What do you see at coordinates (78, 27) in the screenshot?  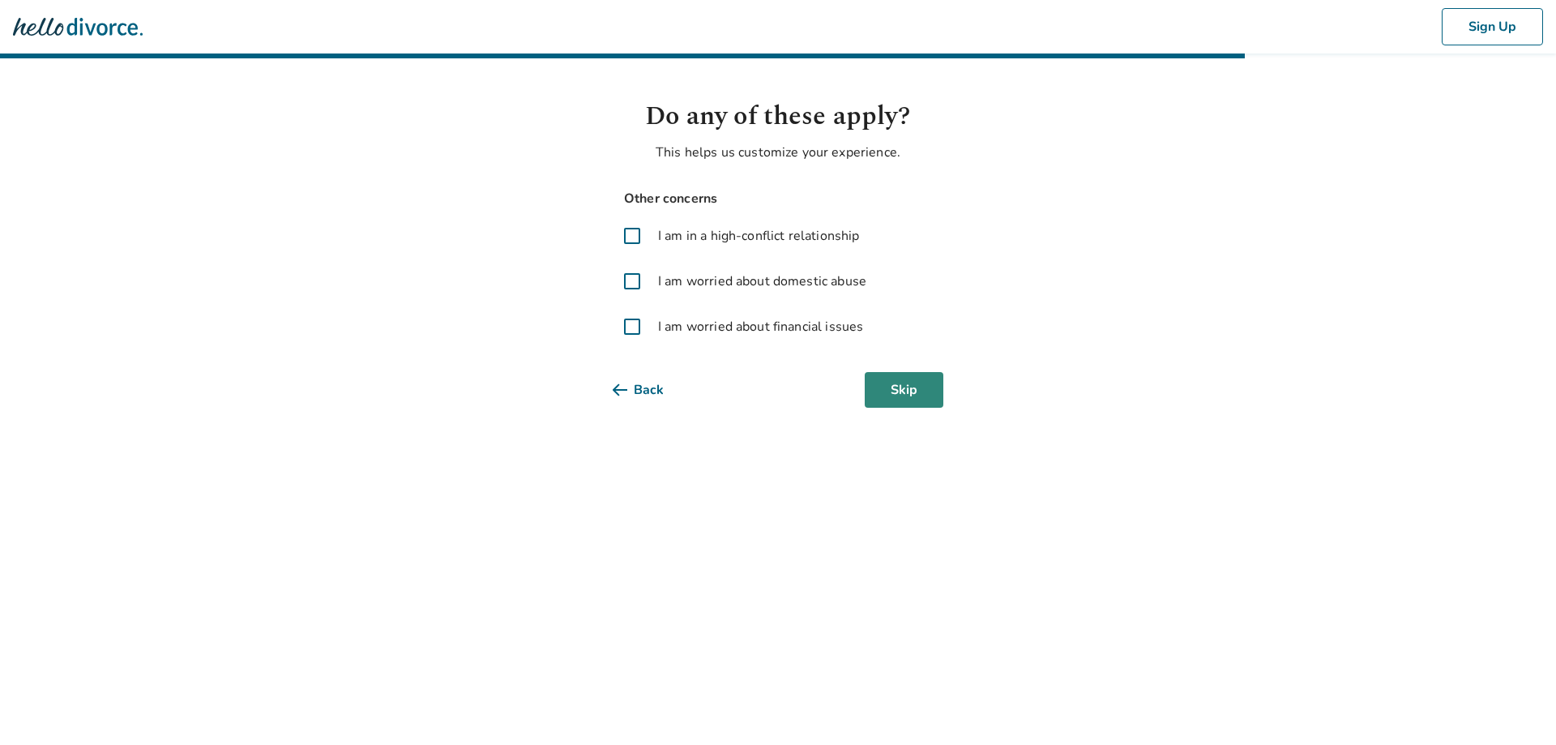 I see `img: Hello Divorce Logo` at bounding box center [78, 27].